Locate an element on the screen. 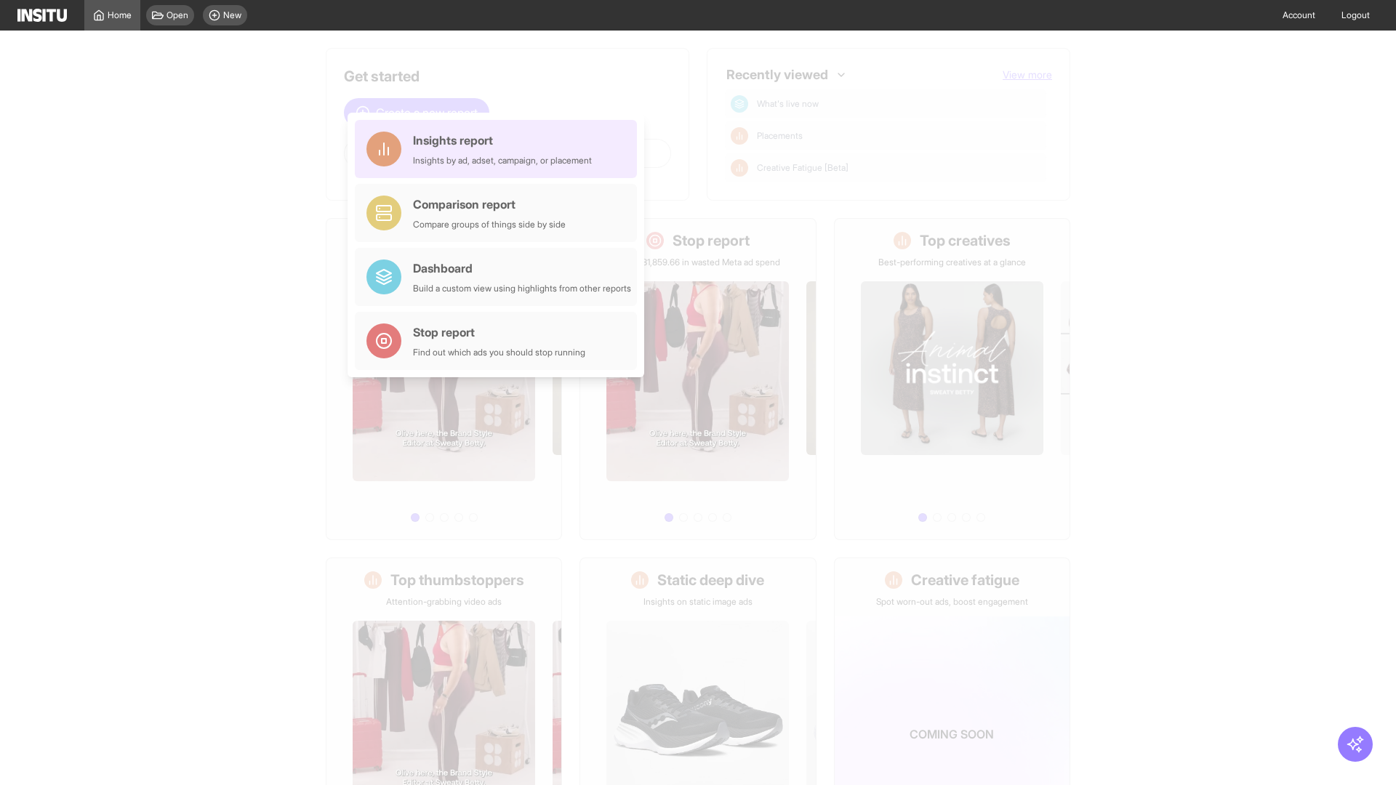  div: Find out which ads you should stop running is located at coordinates (499, 353).